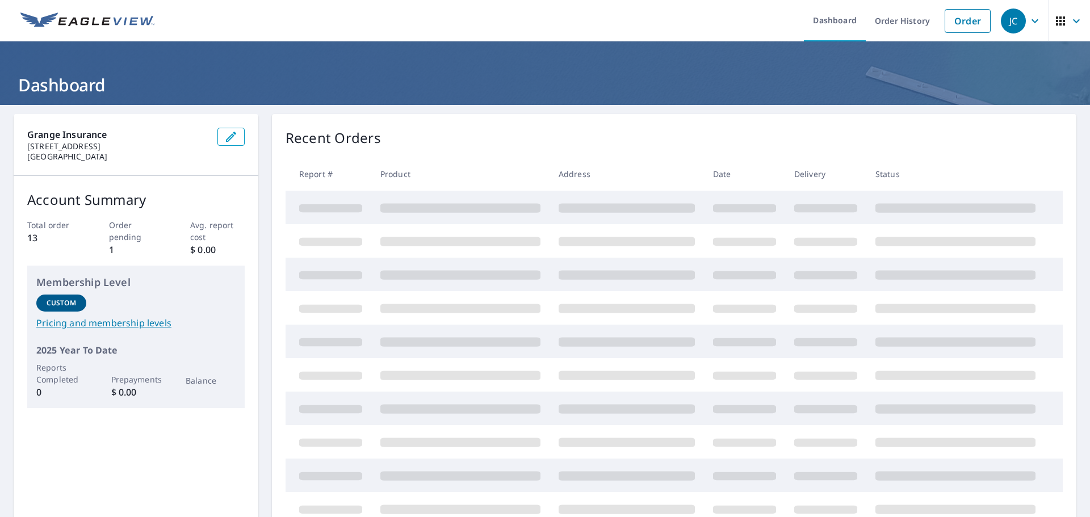  I want to click on img: EV Logo, so click(87, 21).